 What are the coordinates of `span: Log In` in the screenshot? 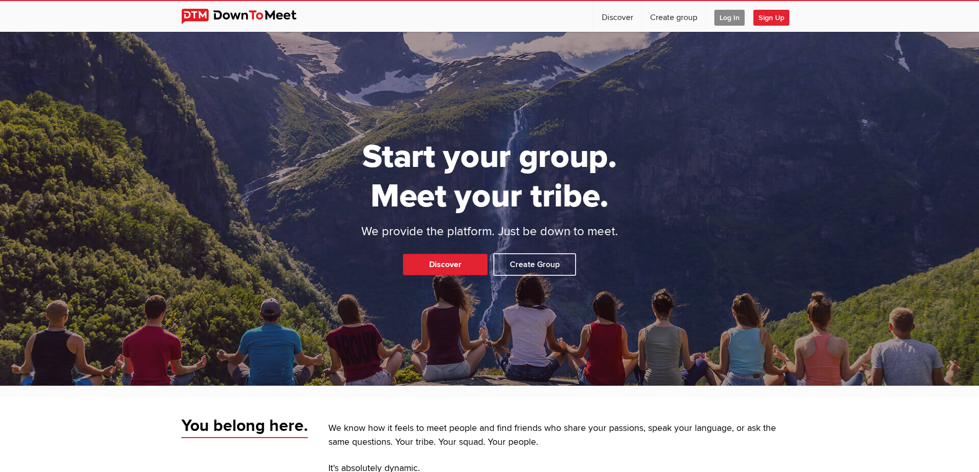 It's located at (729, 17).